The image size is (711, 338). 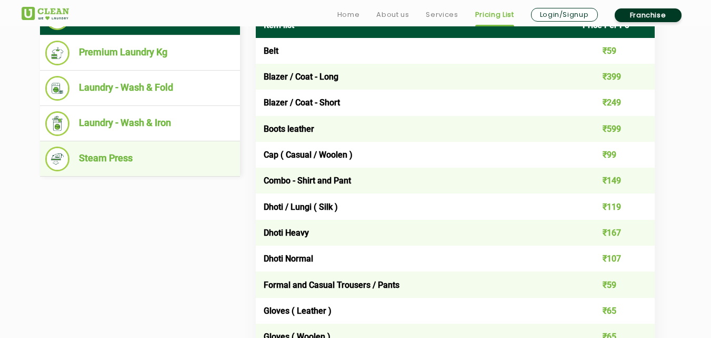 I want to click on a: About us, so click(x=393, y=15).